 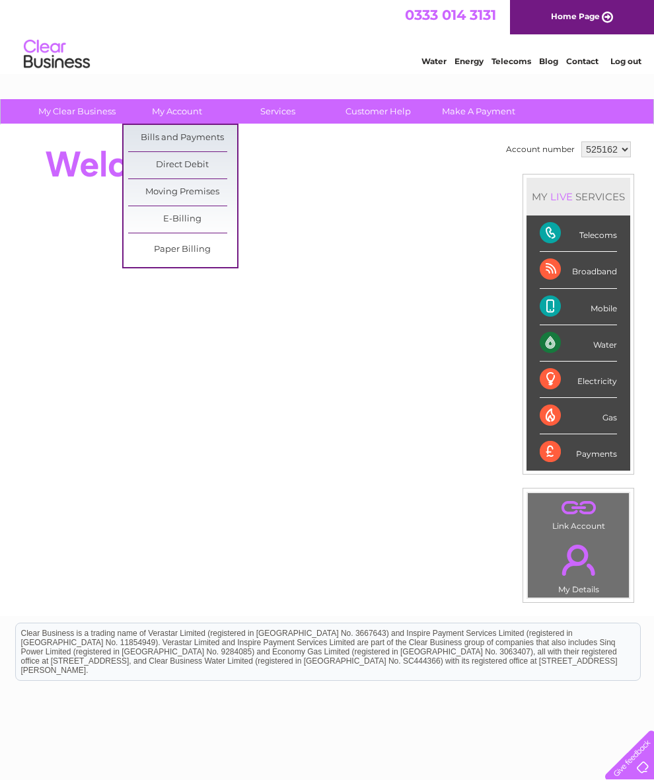 What do you see at coordinates (469, 61) in the screenshot?
I see `a: Energy` at bounding box center [469, 61].